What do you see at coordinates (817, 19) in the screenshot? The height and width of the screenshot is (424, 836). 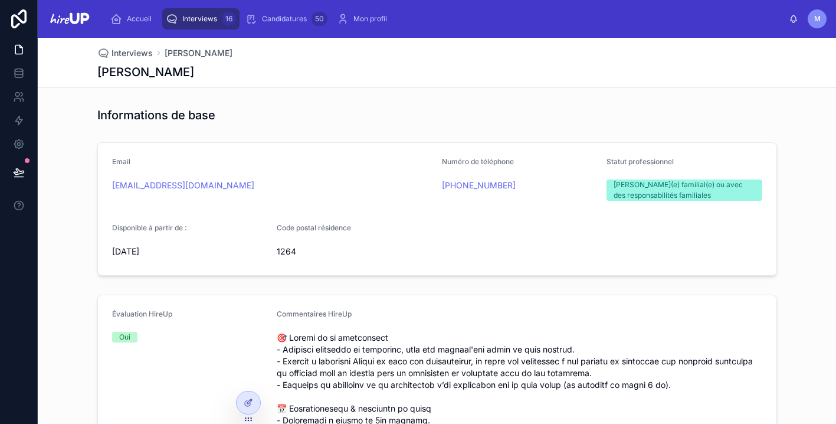 I see `span: M` at bounding box center [817, 19].